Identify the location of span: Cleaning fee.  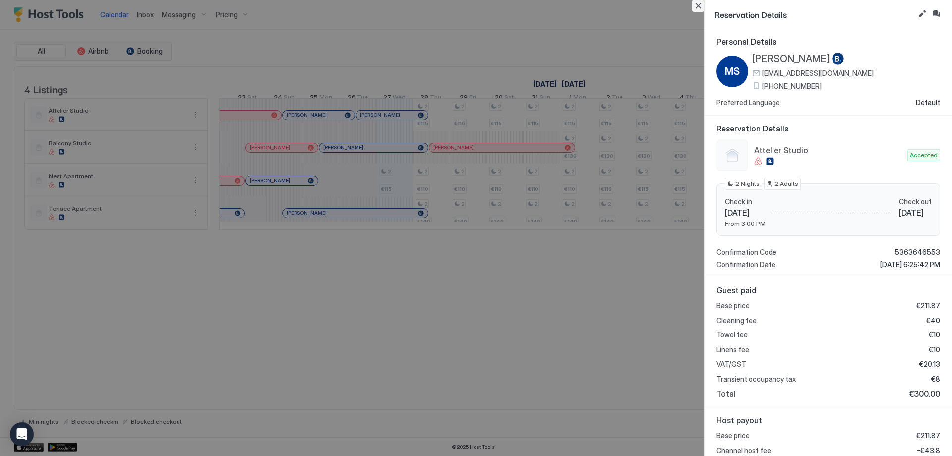
(736, 320).